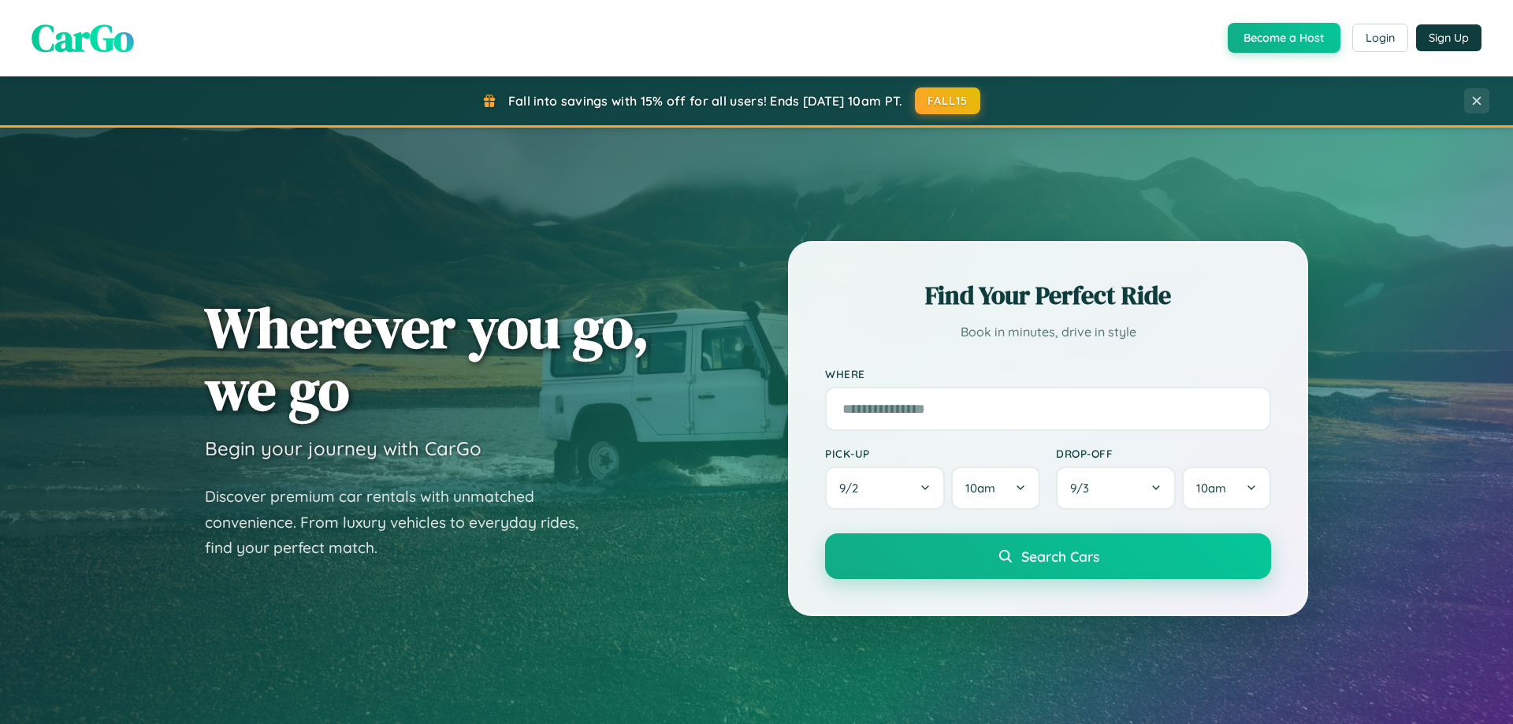 The width and height of the screenshot is (1513, 724). I want to click on button: Sign Up, so click(1449, 38).